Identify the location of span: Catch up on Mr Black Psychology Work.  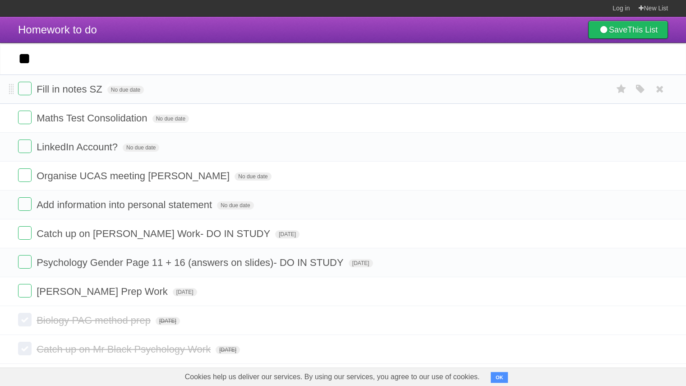
(124, 349).